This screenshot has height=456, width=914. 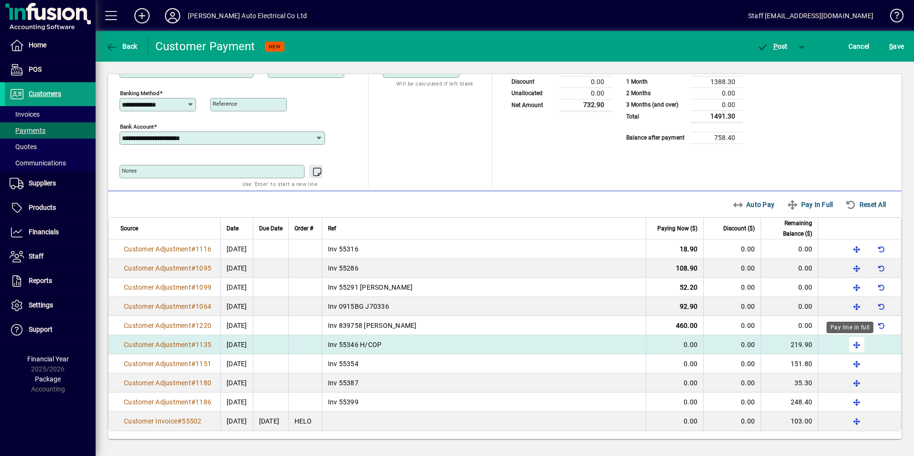 What do you see at coordinates (167, 402) in the screenshot?
I see `a: Customer Adjustment#1186` at bounding box center [167, 402].